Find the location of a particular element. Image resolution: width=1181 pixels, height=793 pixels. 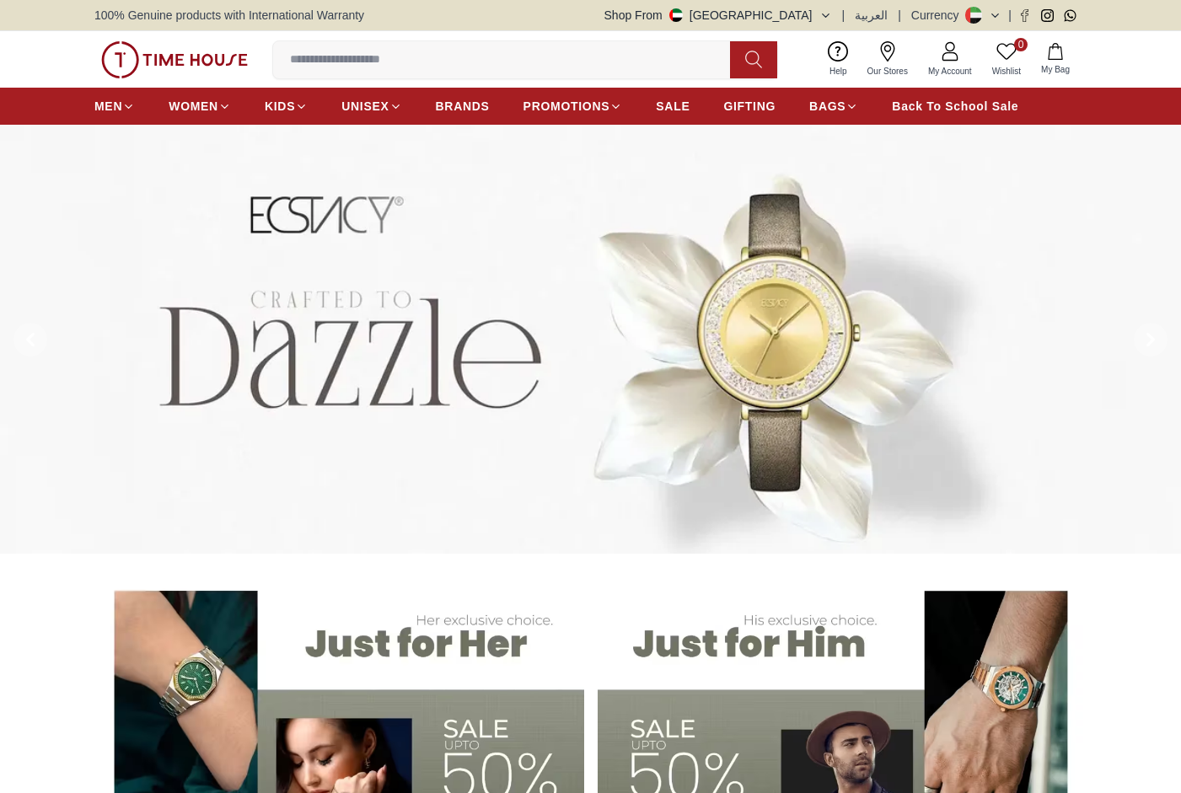

a: Whatsapp is located at coordinates (1069, 15).